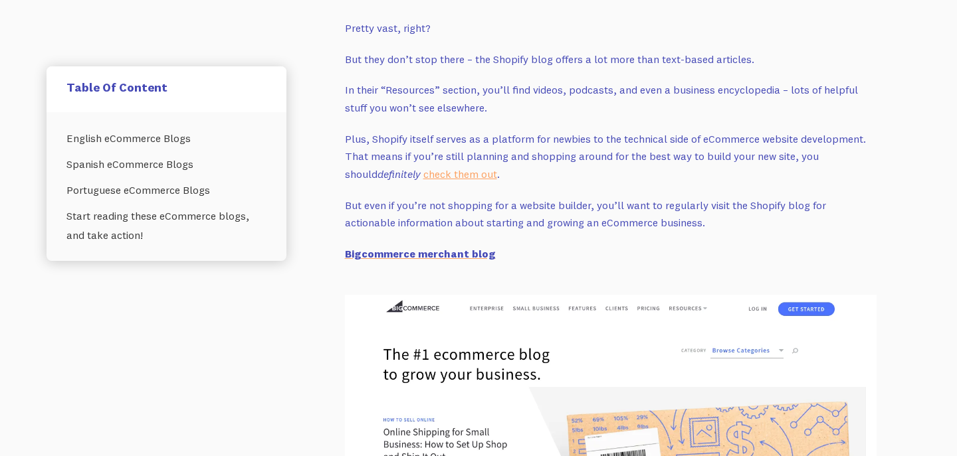 The image size is (957, 456). Describe the element at coordinates (399, 174) in the screenshot. I see `em: definitely` at that location.